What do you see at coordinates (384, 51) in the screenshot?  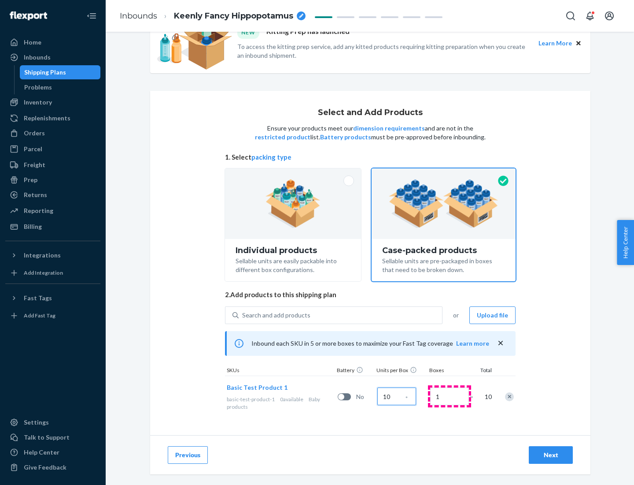 I see `p: To access the kitting prep service, add any kitted products requiring kitting preparation when yo...` at bounding box center [384, 51].